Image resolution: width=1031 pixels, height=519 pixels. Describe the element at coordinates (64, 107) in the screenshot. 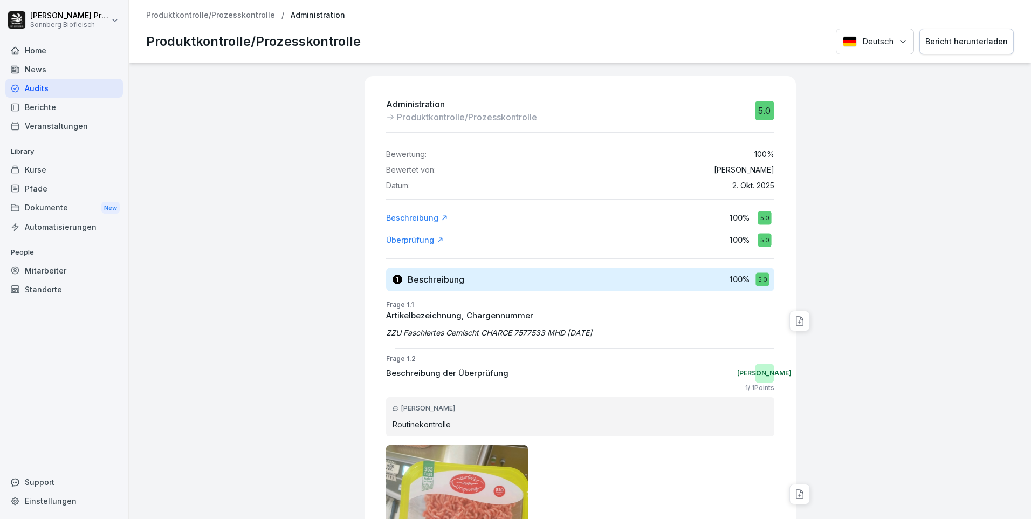

I see `a: Berichte` at that location.